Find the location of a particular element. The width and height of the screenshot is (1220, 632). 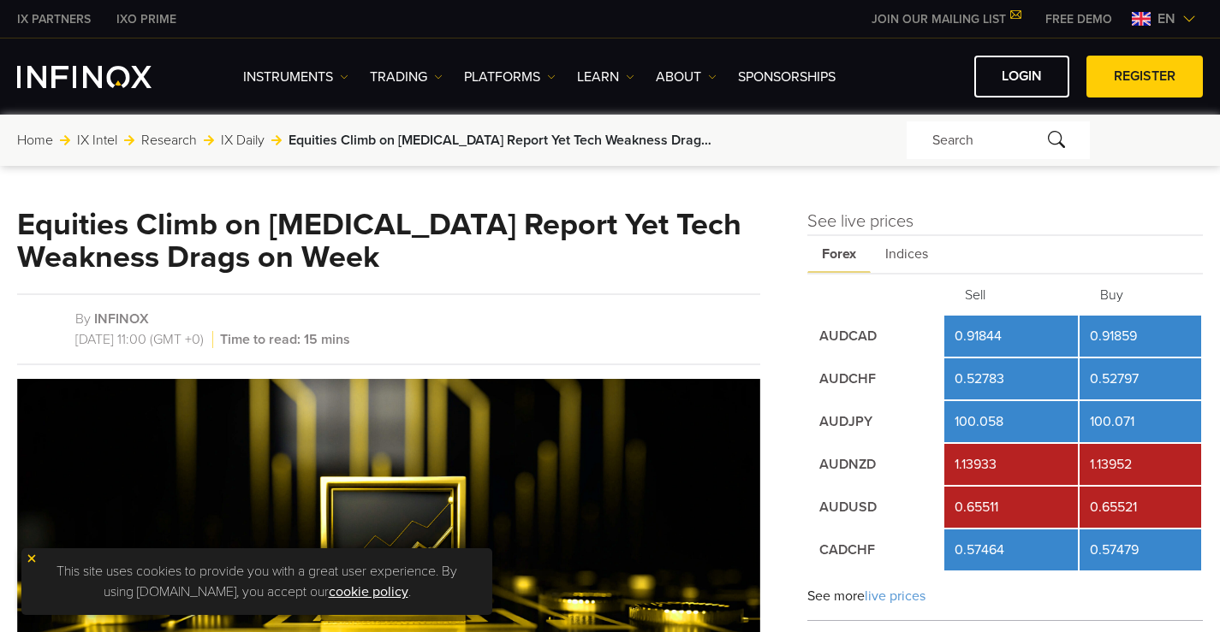

span: live prices is located at coordinates (894, 597).